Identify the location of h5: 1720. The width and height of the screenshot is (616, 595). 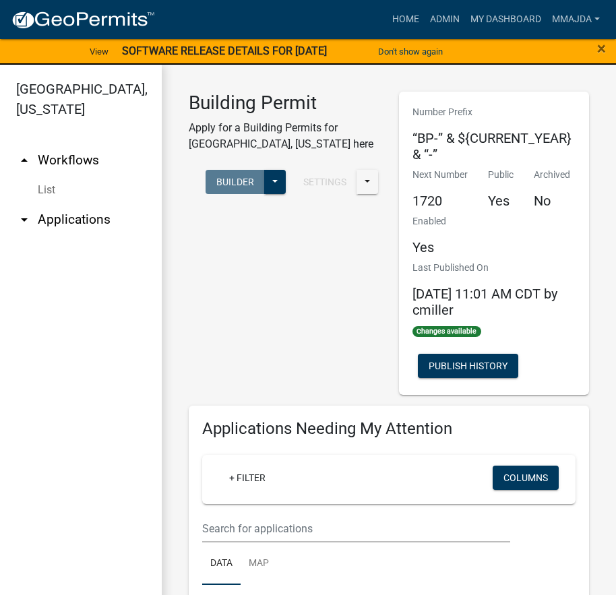
(440, 201).